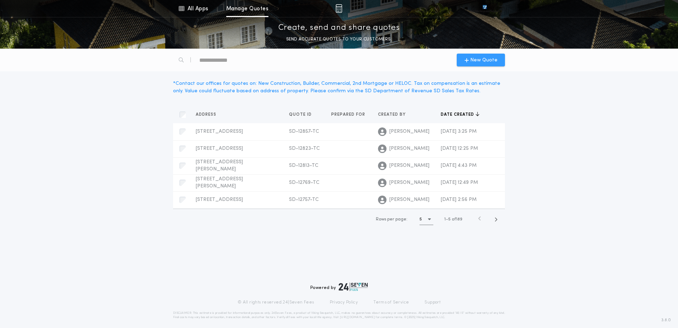  What do you see at coordinates (391, 219) in the screenshot?
I see `span: Rows per page:` at bounding box center [391, 219].